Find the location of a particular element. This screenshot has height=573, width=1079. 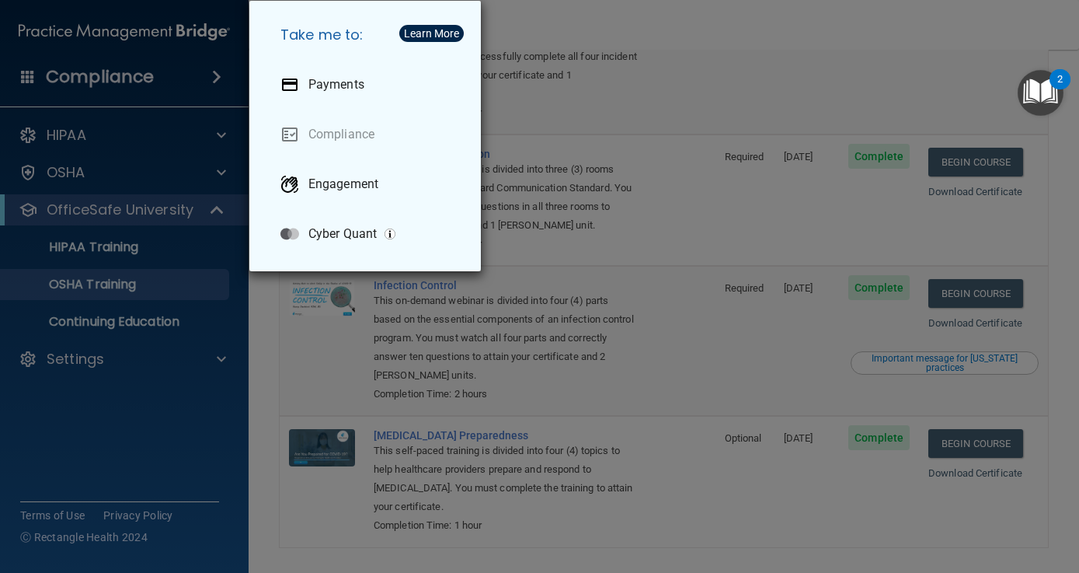

p: Cyber Quant is located at coordinates (343, 234).